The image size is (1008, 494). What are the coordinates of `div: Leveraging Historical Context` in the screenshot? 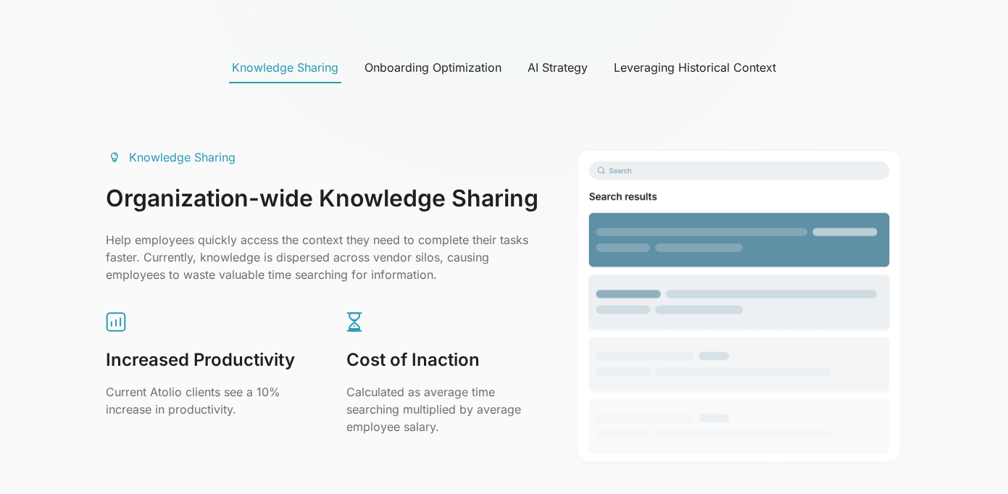 It's located at (695, 67).